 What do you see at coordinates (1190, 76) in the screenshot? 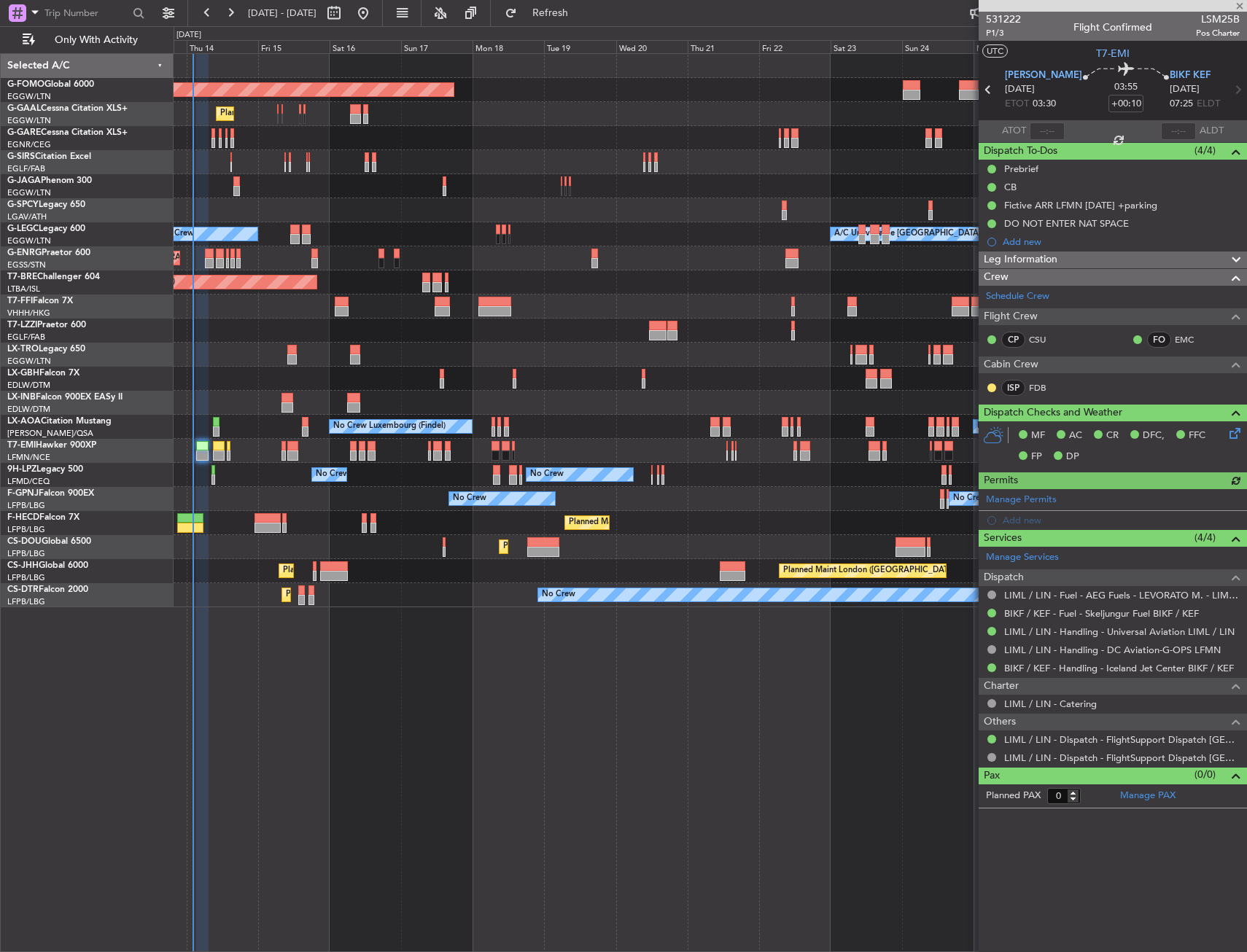
I see `span: BIKF KEF` at bounding box center [1190, 76].